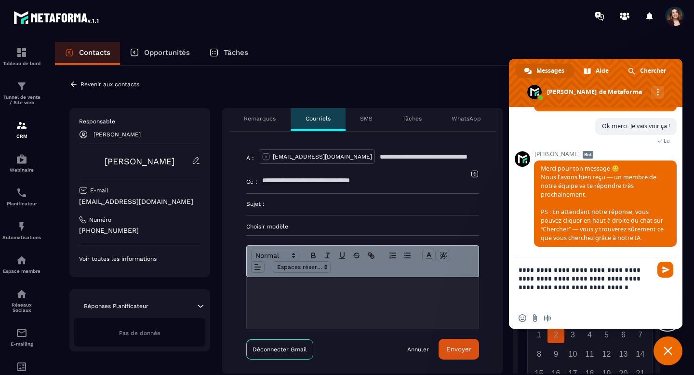  Describe the element at coordinates (666, 141) in the screenshot. I see `span: Lu` at that location.